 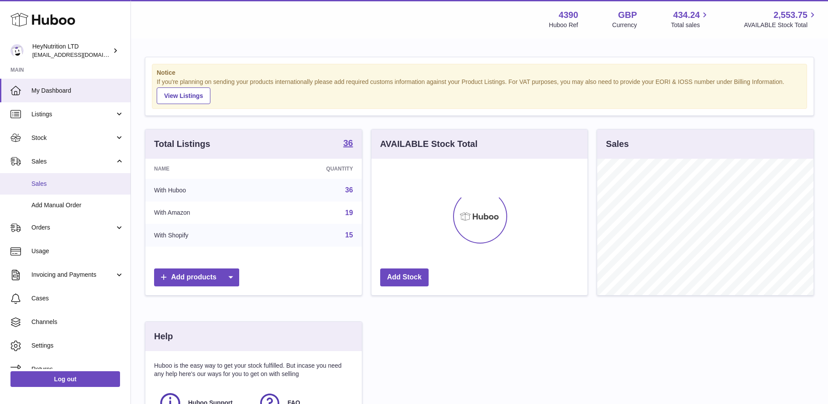 I want to click on td: With Amazon, so click(x=204, y=213).